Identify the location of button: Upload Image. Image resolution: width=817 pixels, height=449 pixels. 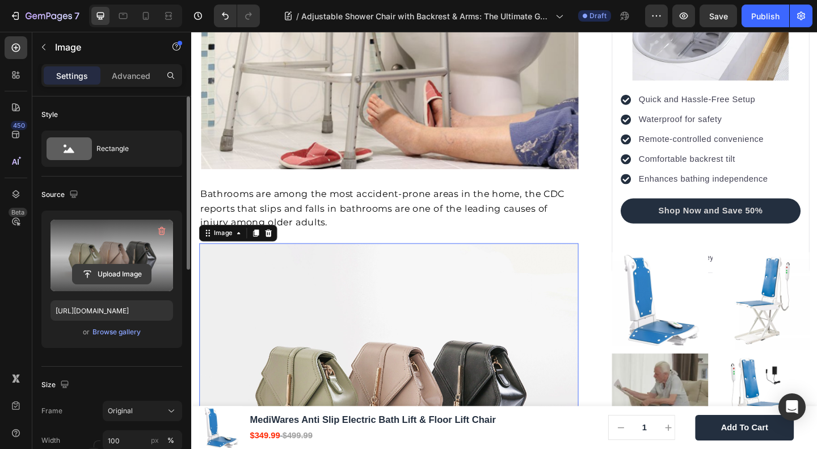
(112, 274).